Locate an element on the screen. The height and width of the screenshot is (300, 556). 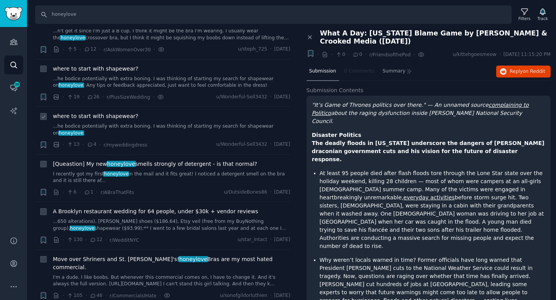
a: Replyon Reddit is located at coordinates (523, 72).